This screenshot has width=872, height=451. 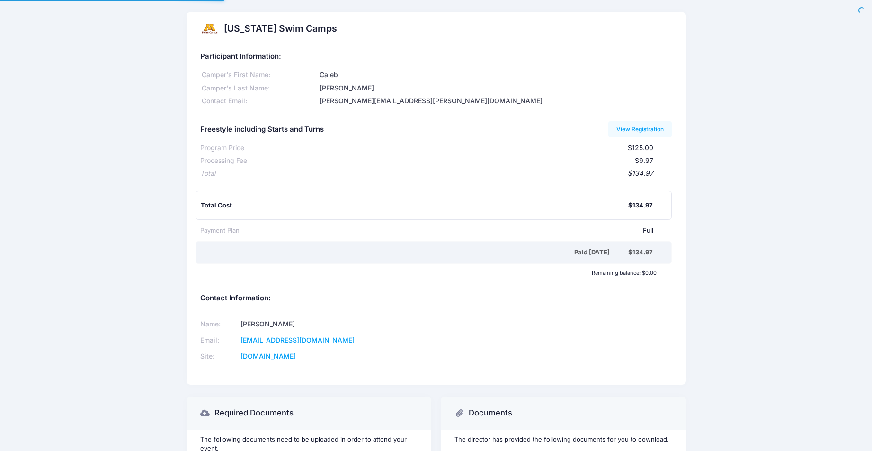 What do you see at coordinates (640, 129) in the screenshot?
I see `a: View Registration` at bounding box center [640, 129].